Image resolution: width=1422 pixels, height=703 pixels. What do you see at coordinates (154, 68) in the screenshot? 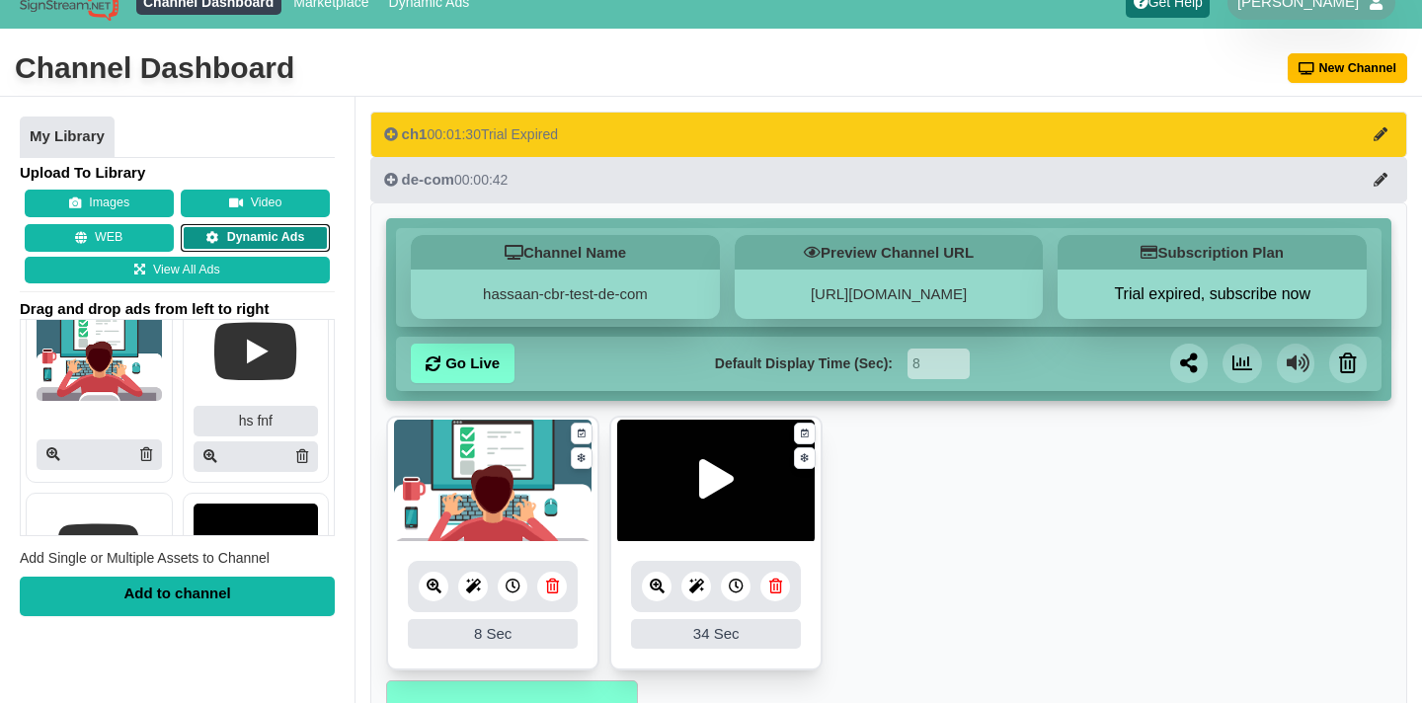
I see `div: Channel Dashboard` at bounding box center [154, 68].